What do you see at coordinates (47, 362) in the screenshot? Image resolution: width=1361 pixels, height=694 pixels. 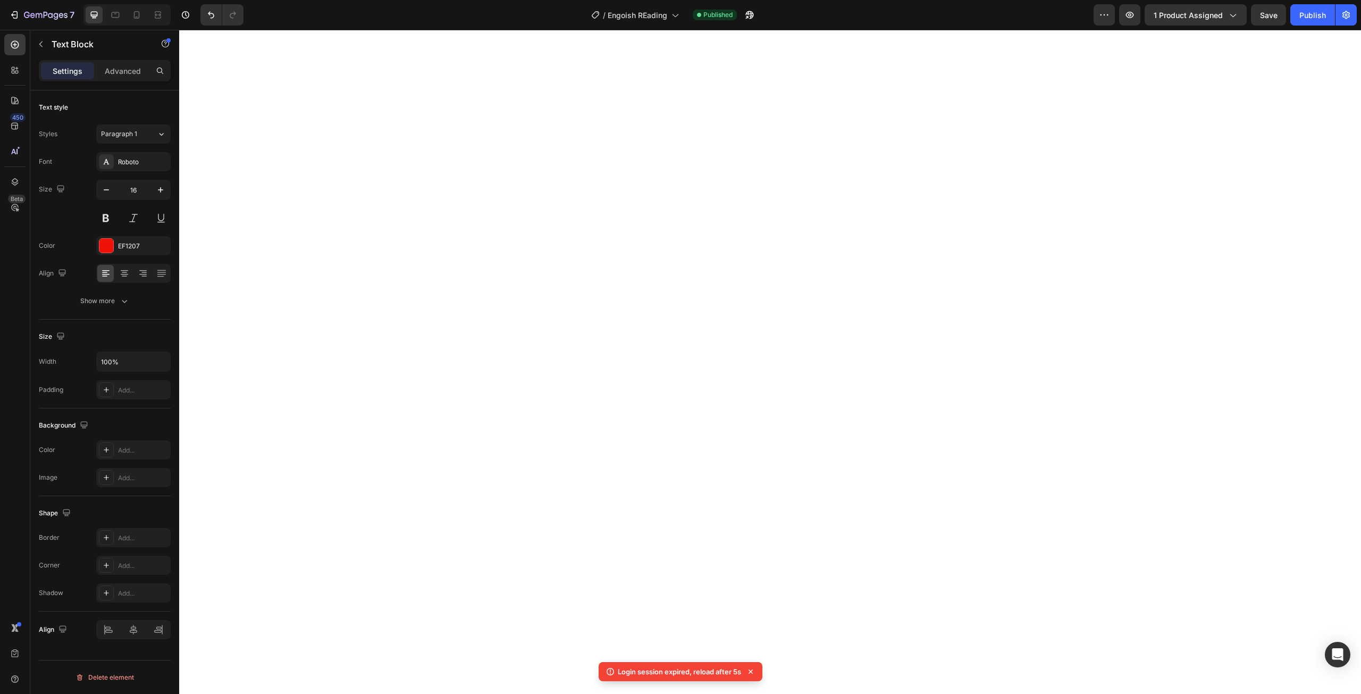 I see `div: Width` at bounding box center [47, 362].